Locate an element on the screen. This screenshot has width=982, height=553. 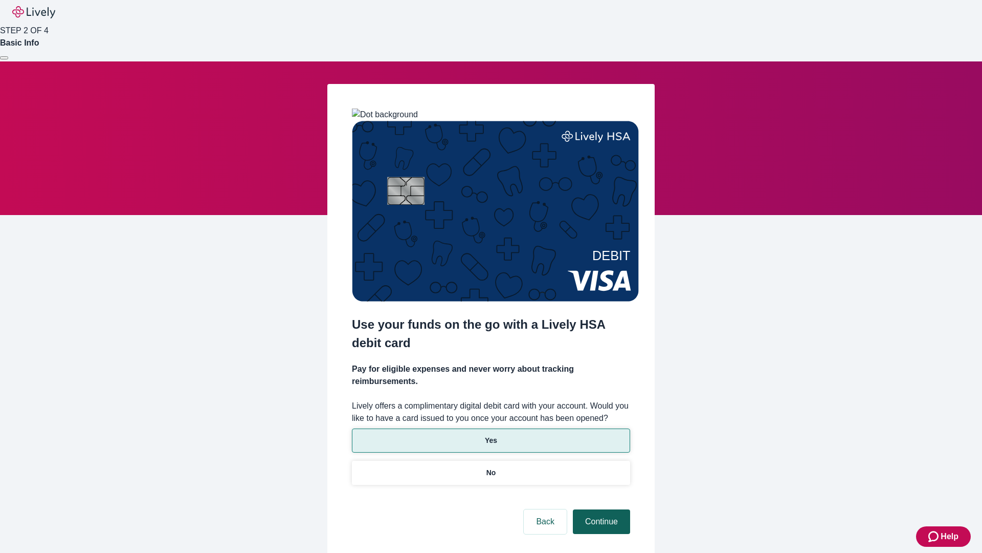
img: Lively is located at coordinates (34, 12).